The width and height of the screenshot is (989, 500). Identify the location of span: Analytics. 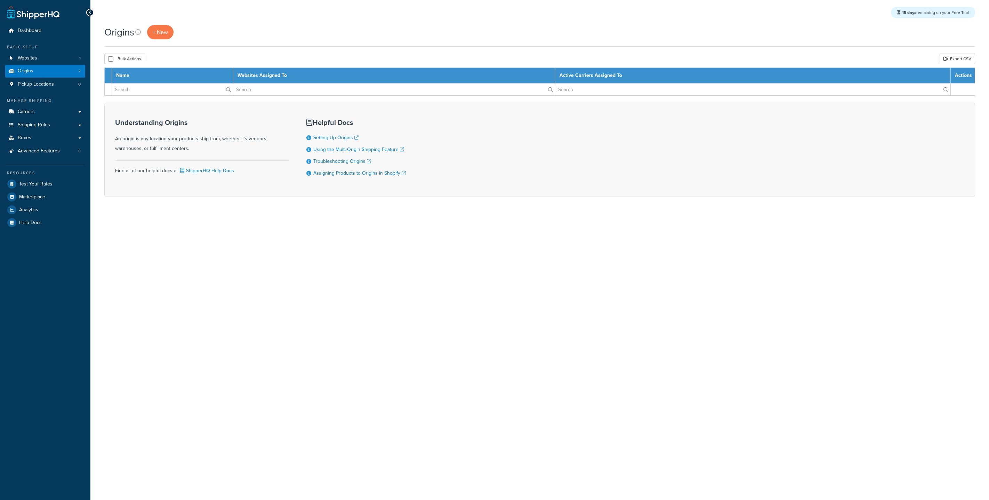
(29, 210).